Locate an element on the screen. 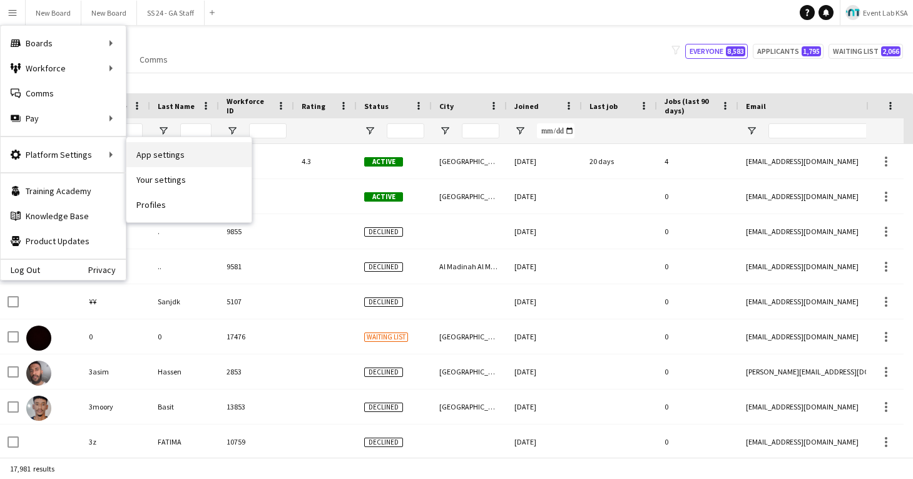  div: 5809 is located at coordinates (257, 196).